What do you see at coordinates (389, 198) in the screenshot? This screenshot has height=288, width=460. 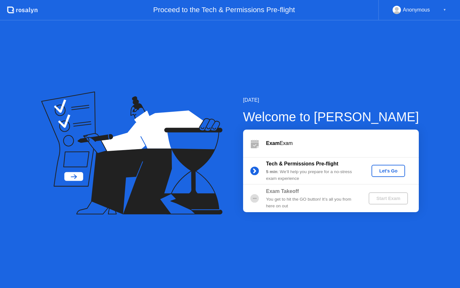 I see `button: Start Exam` at bounding box center [389, 198].